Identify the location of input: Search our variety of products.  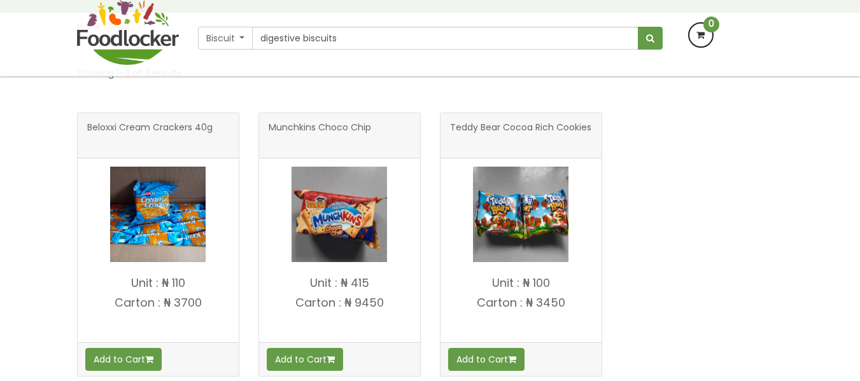
(445, 38).